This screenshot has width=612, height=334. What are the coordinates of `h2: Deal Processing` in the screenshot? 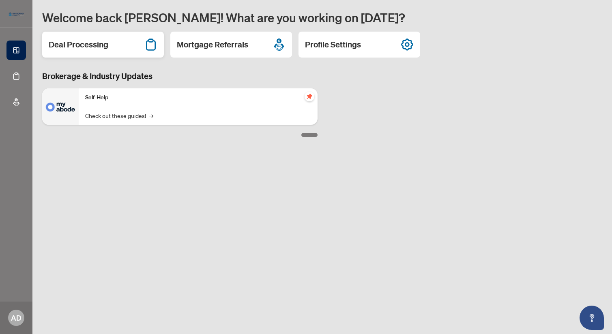 It's located at (78, 45).